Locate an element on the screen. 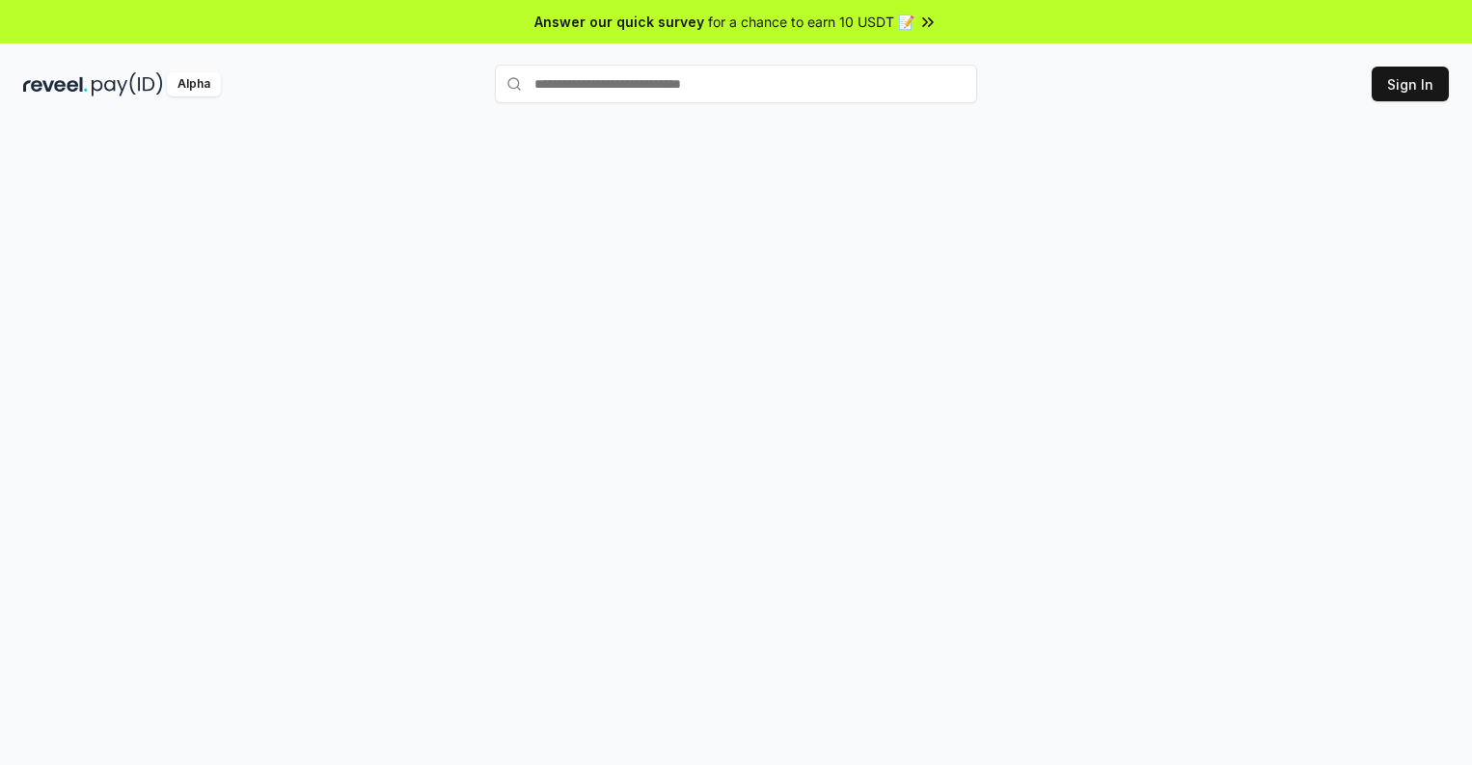 The width and height of the screenshot is (1472, 765). span: for a chance to earn 10 USDT 📝 is located at coordinates (811, 21).